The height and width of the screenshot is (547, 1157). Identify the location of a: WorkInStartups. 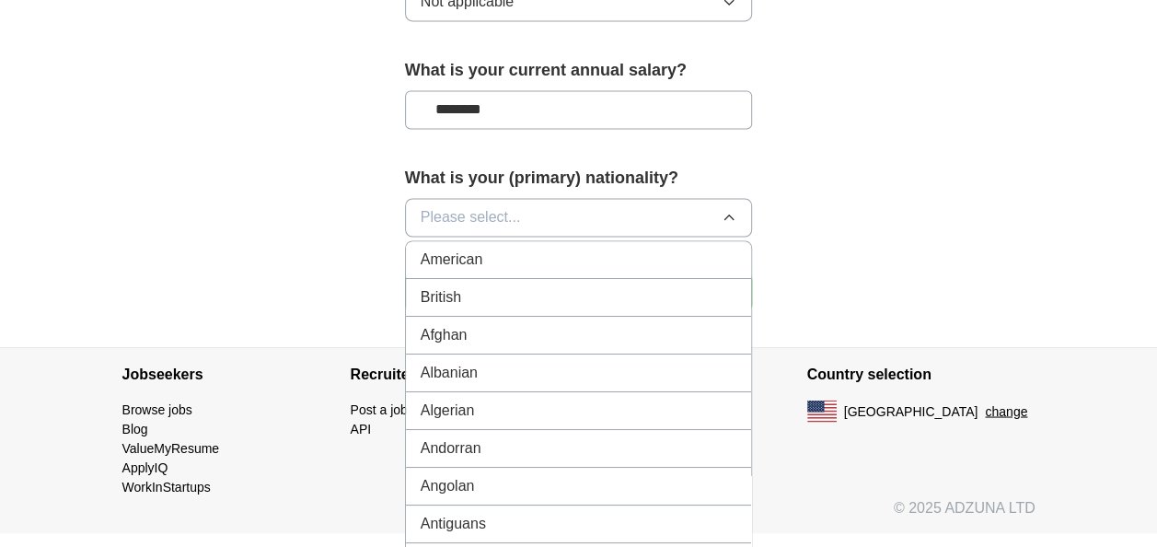
(167, 486).